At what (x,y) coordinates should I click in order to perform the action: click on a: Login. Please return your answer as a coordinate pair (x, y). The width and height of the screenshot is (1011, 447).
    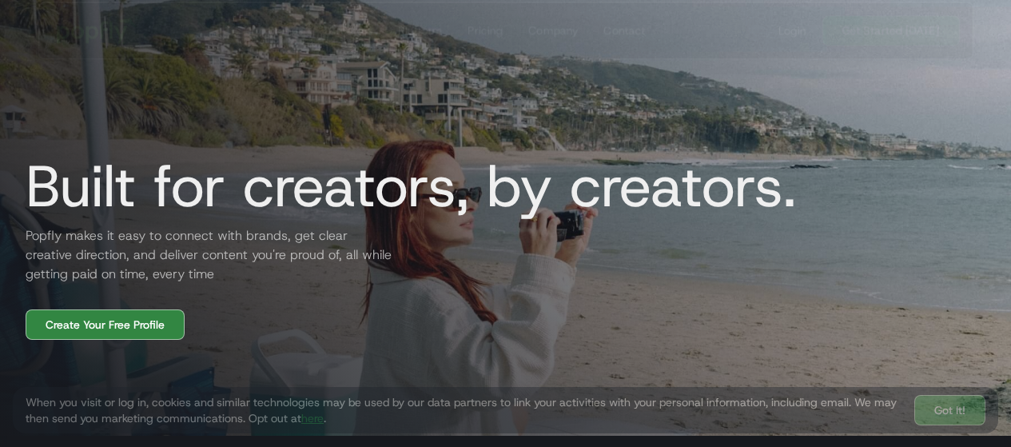
    Looking at the image, I should click on (792, 30).